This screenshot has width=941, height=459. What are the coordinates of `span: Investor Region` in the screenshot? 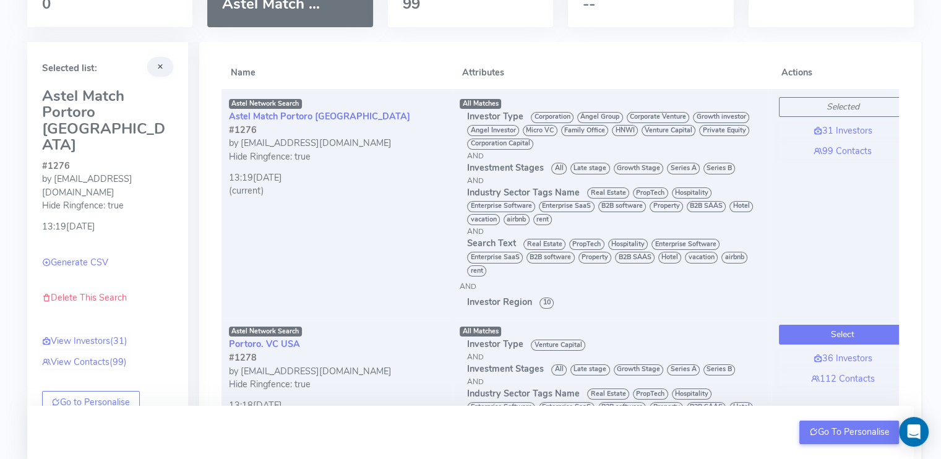 It's located at (499, 302).